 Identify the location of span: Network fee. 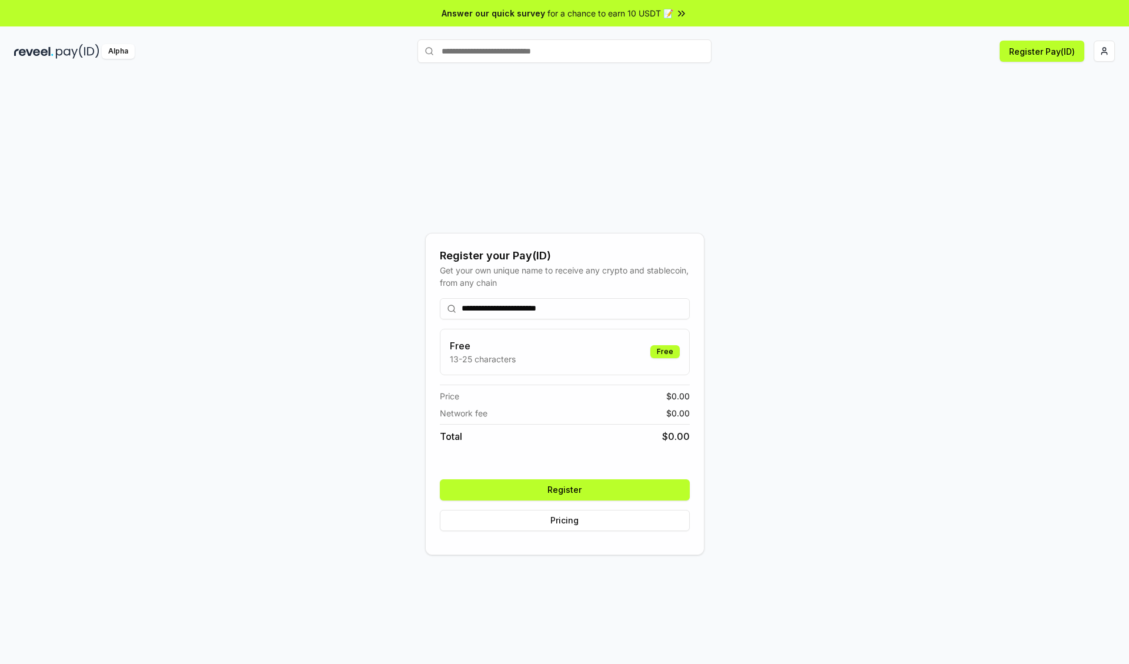
(463, 413).